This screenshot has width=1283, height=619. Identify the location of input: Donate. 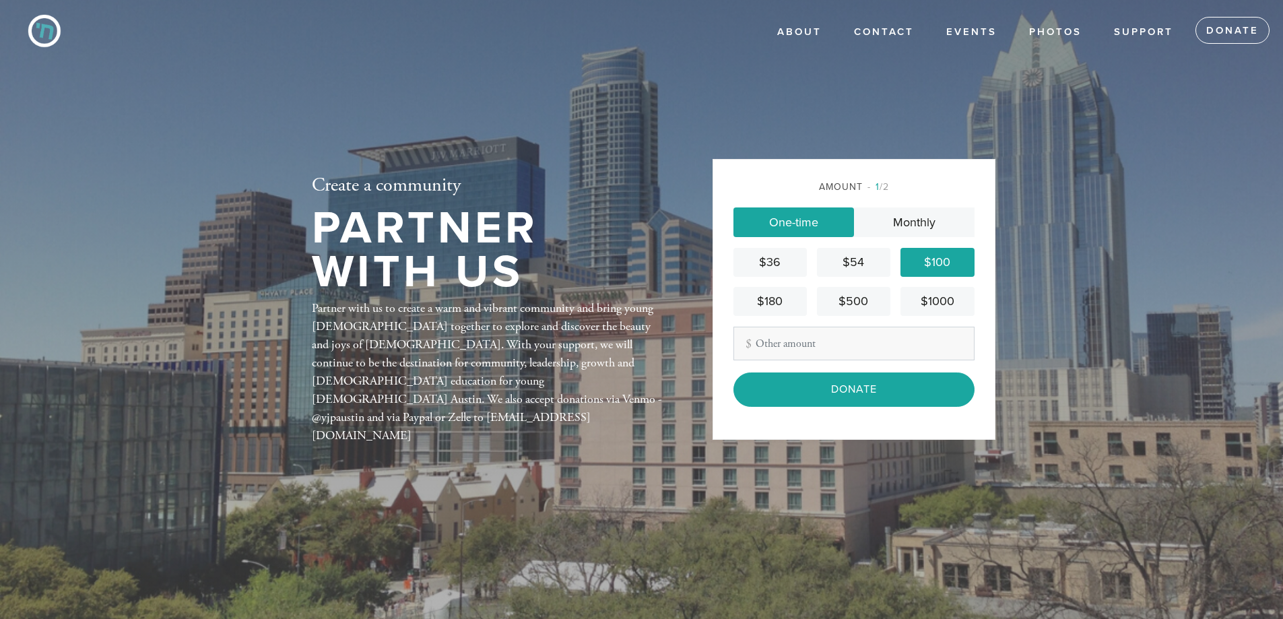
(854, 389).